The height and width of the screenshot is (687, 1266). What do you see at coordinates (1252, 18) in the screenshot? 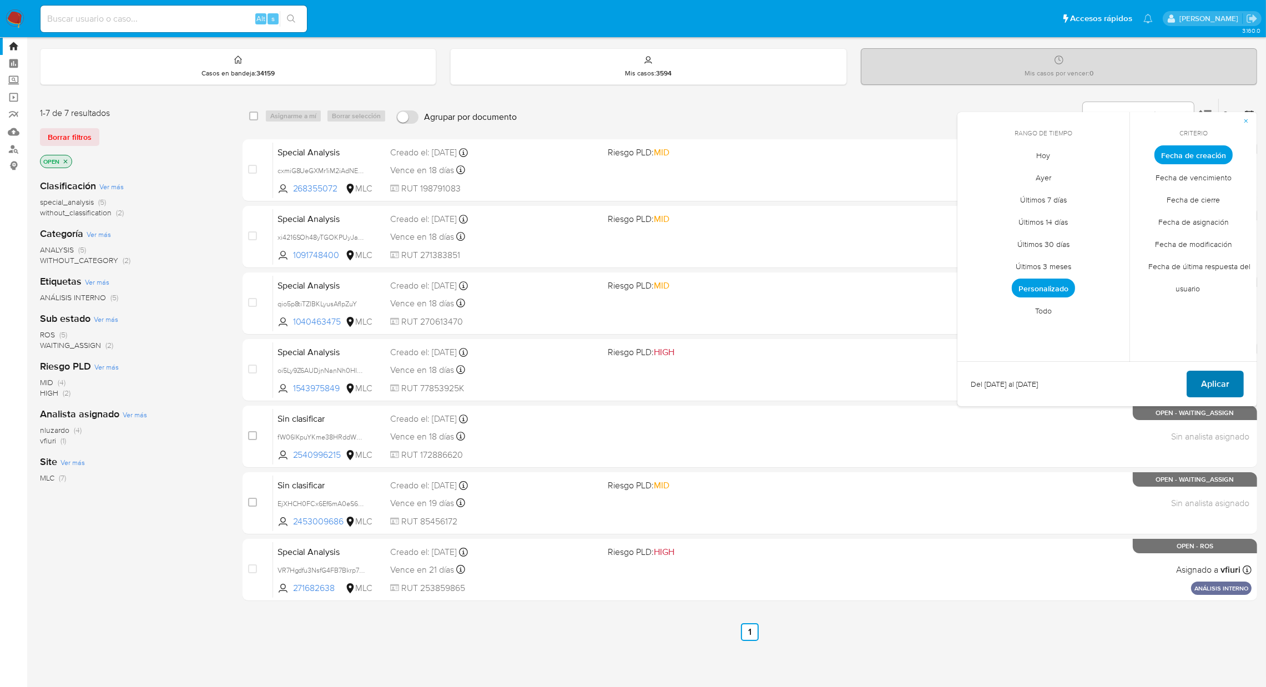
I see `a: Salir` at bounding box center [1252, 18].